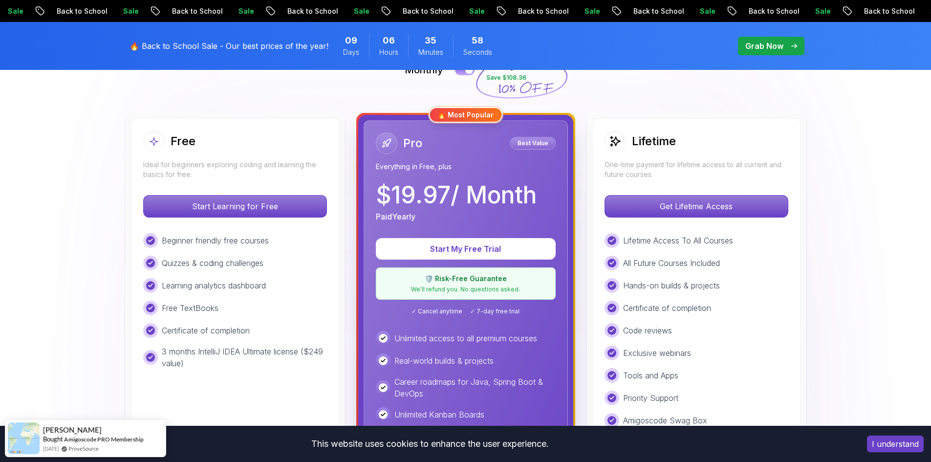 This screenshot has height=462, width=931. What do you see at coordinates (84, 448) in the screenshot?
I see `a: ProveSource` at bounding box center [84, 448].